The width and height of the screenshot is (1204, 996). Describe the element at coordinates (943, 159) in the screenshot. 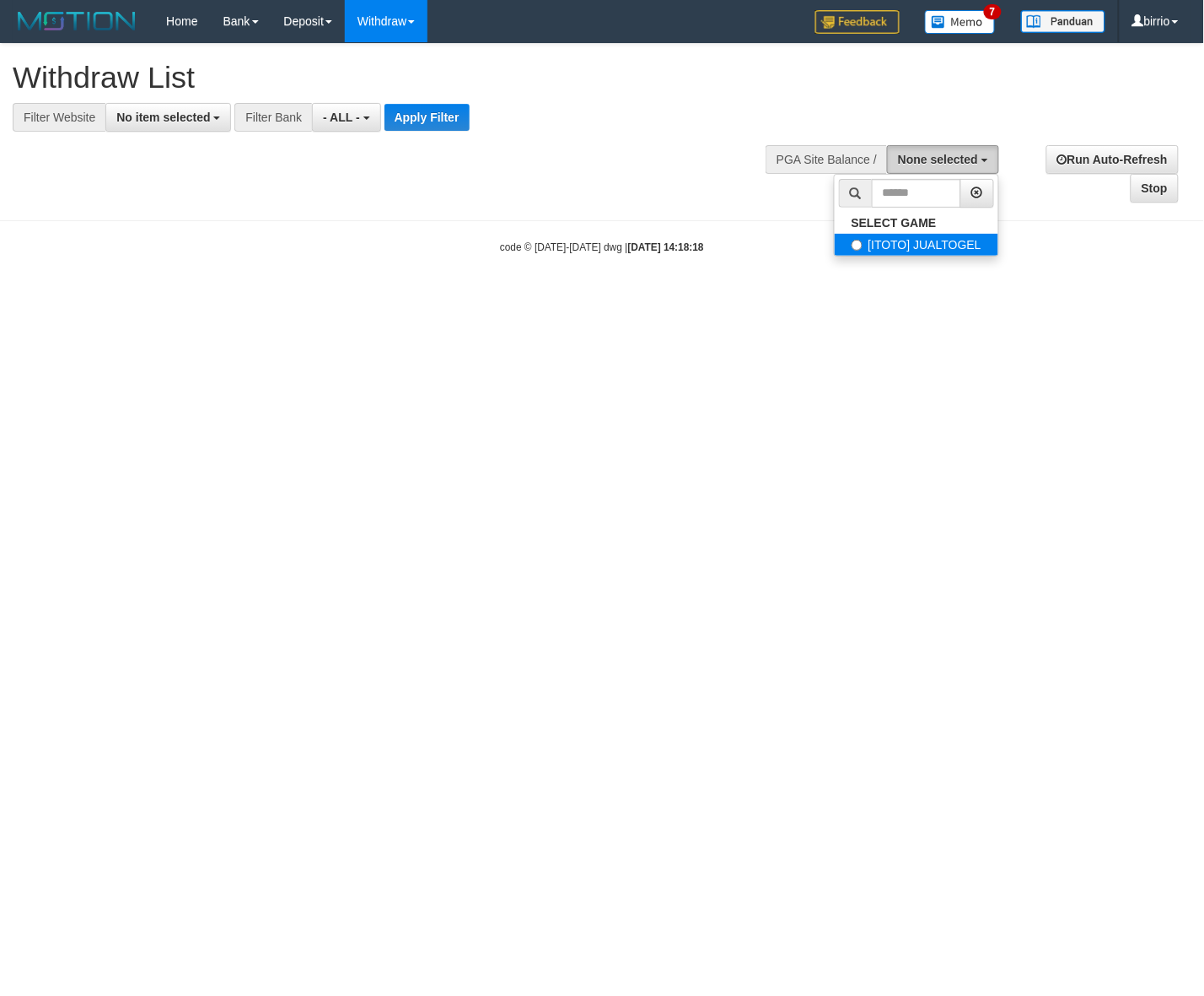

I see `button: None selected` at that location.